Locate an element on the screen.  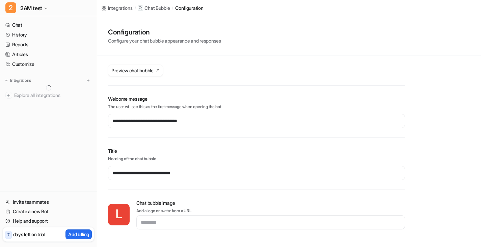
span: 2 is located at coordinates (11, 8).